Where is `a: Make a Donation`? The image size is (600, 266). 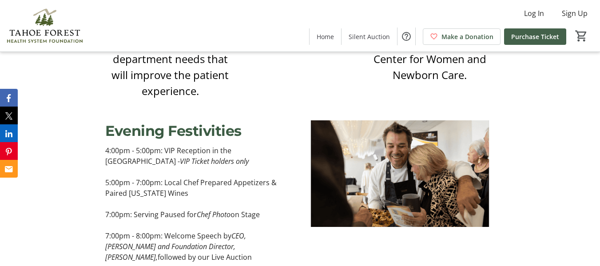
a: Make a Donation is located at coordinates (461, 36).